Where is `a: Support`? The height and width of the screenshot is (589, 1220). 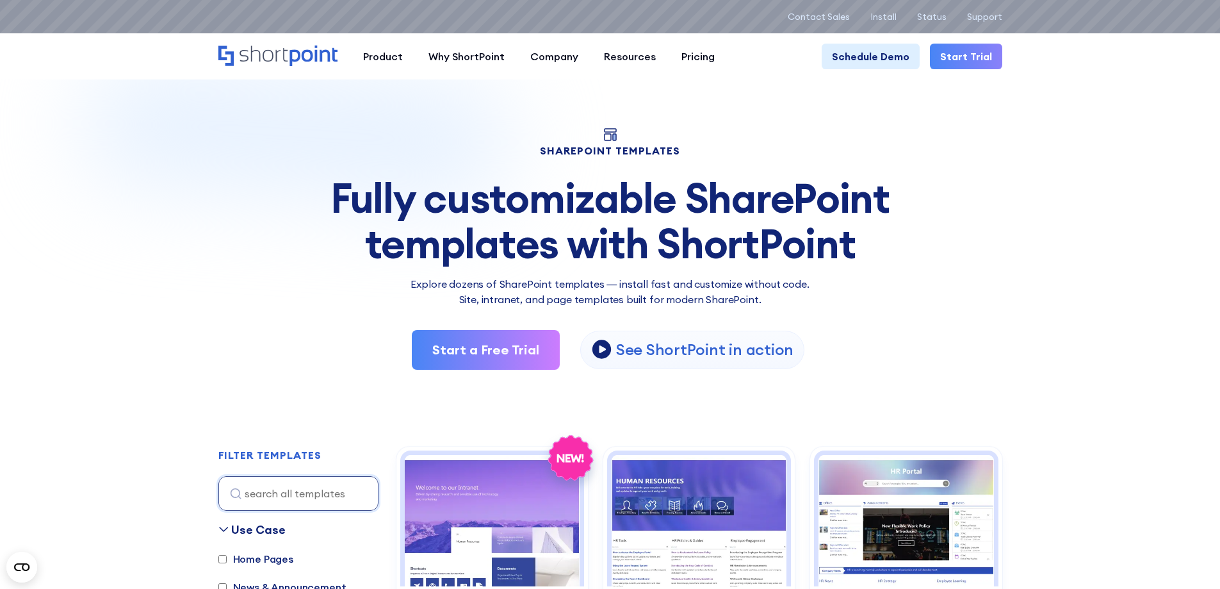
a: Support is located at coordinates (984, 17).